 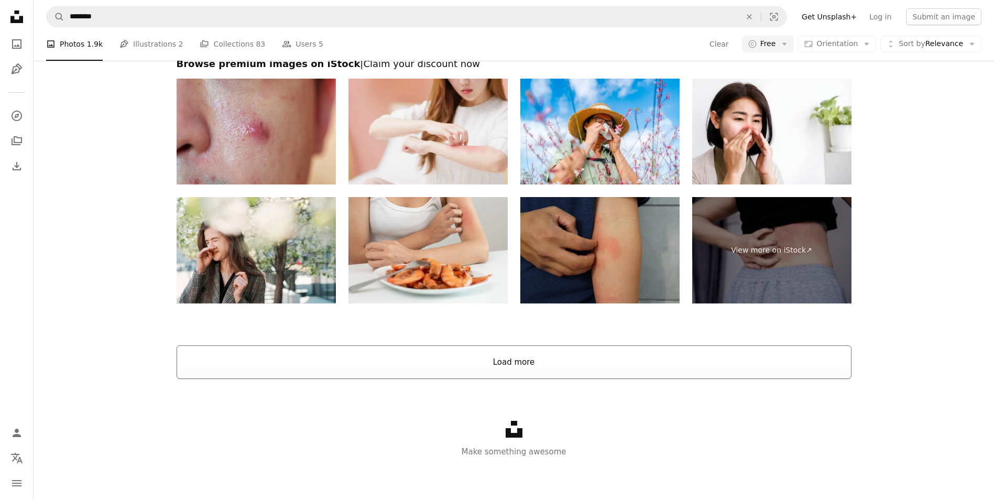 I want to click on a: Download History, so click(x=17, y=166).